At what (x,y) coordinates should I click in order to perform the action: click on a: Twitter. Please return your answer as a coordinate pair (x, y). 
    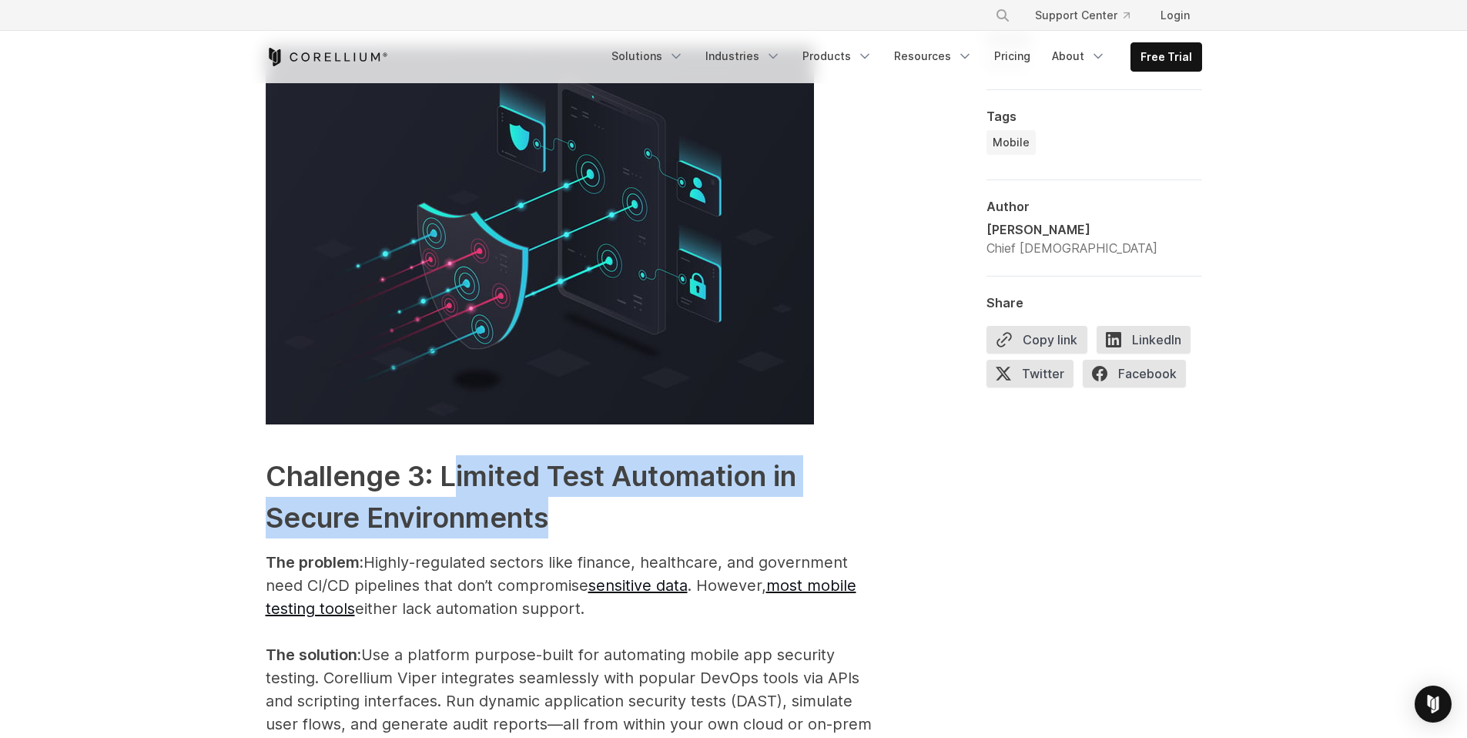
    Looking at the image, I should click on (1034, 376).